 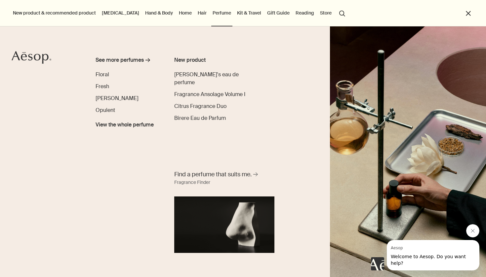 I want to click on a: Perfume, so click(x=222, y=13).